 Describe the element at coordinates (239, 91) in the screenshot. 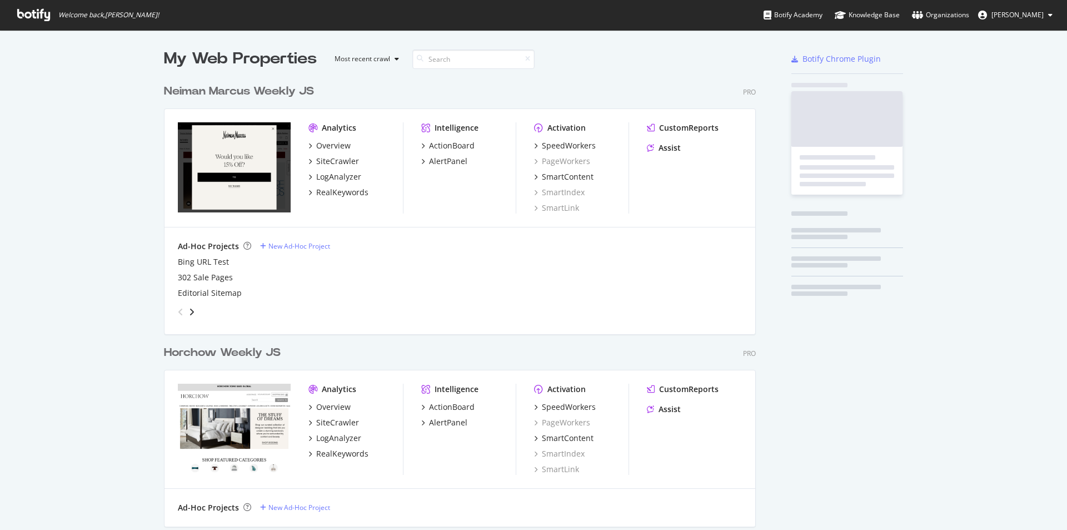

I see `div: Neiman Marcus Weekly JS` at that location.